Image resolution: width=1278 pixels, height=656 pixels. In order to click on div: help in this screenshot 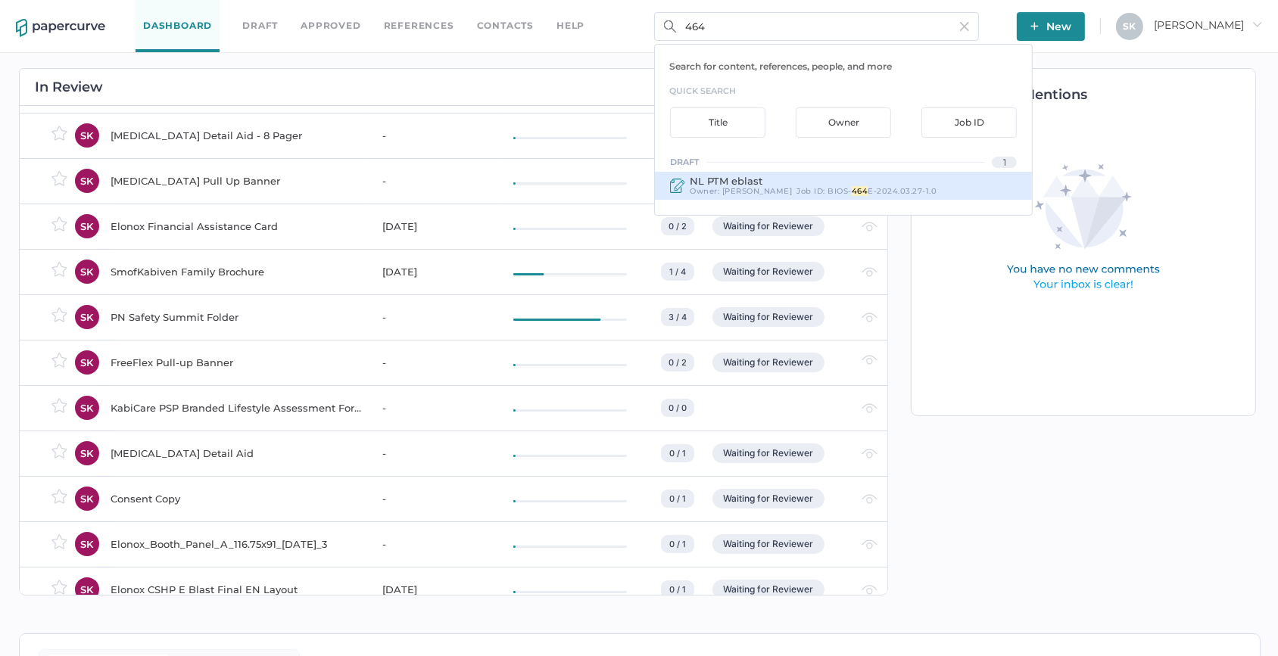, I will do `click(570, 26)`.